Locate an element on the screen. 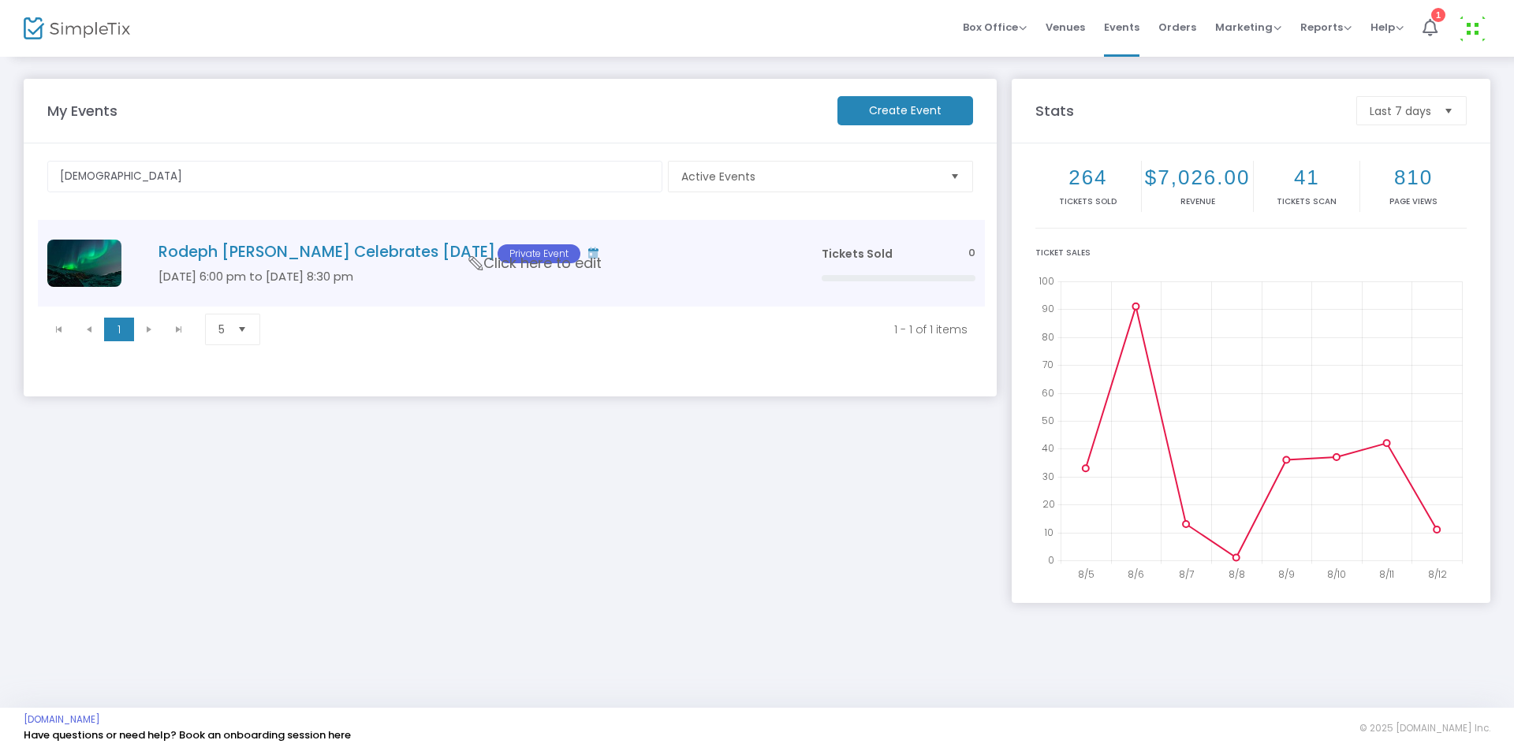 The height and width of the screenshot is (755, 1514). p: Revenue is located at coordinates (1198, 201).